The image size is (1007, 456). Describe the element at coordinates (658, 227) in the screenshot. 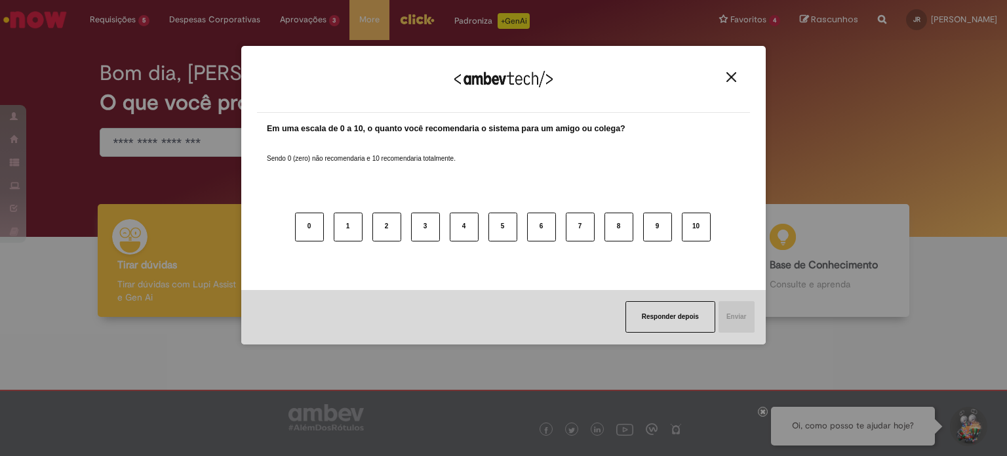

I see `button: 9` at that location.